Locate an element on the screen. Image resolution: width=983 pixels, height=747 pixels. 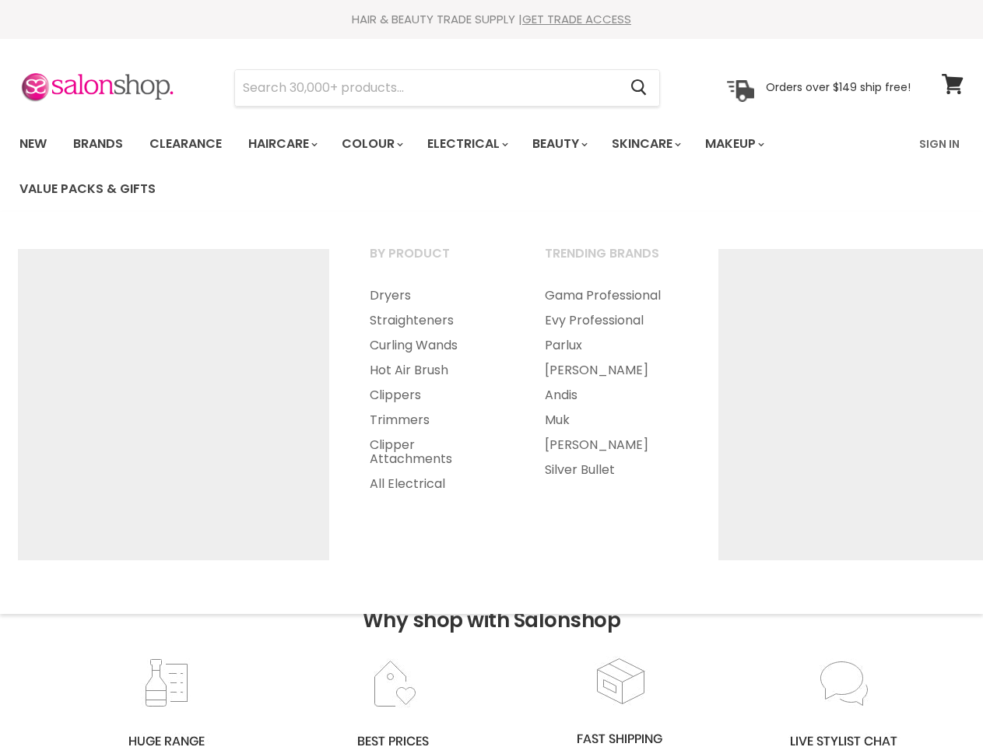
button: Search is located at coordinates (638, 88).